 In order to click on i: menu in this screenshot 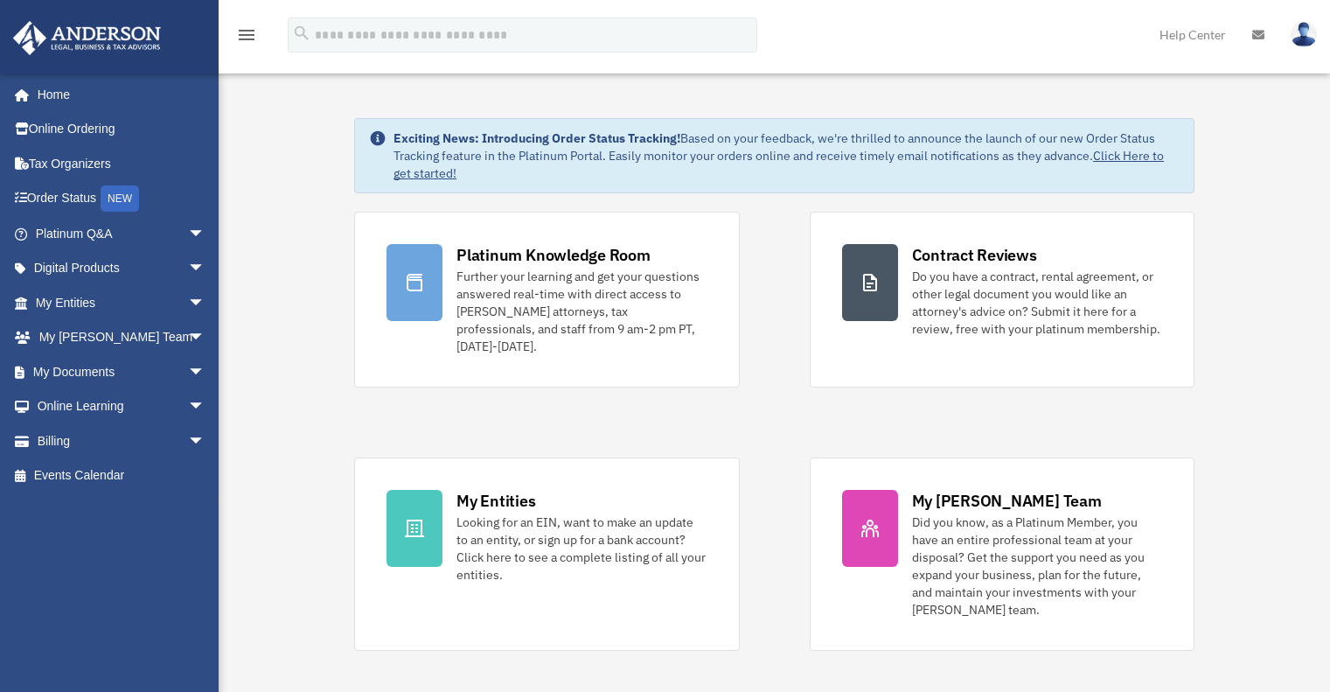, I will do `click(247, 35)`.